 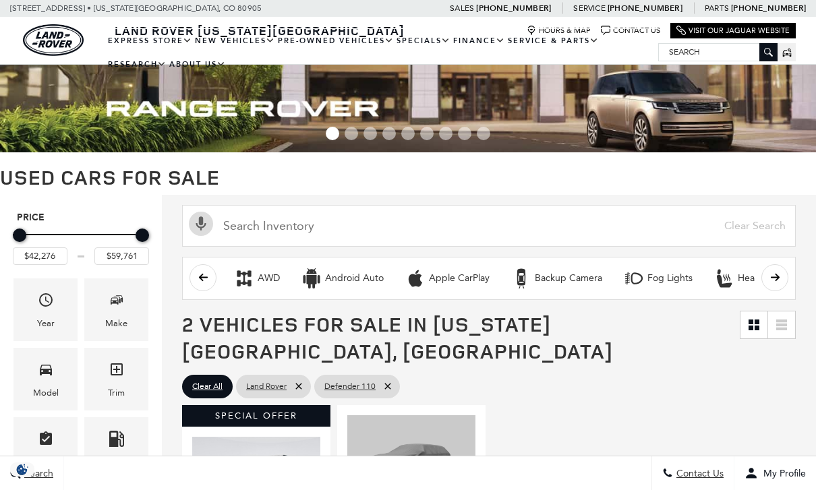 I want to click on h5: Price, so click(x=81, y=218).